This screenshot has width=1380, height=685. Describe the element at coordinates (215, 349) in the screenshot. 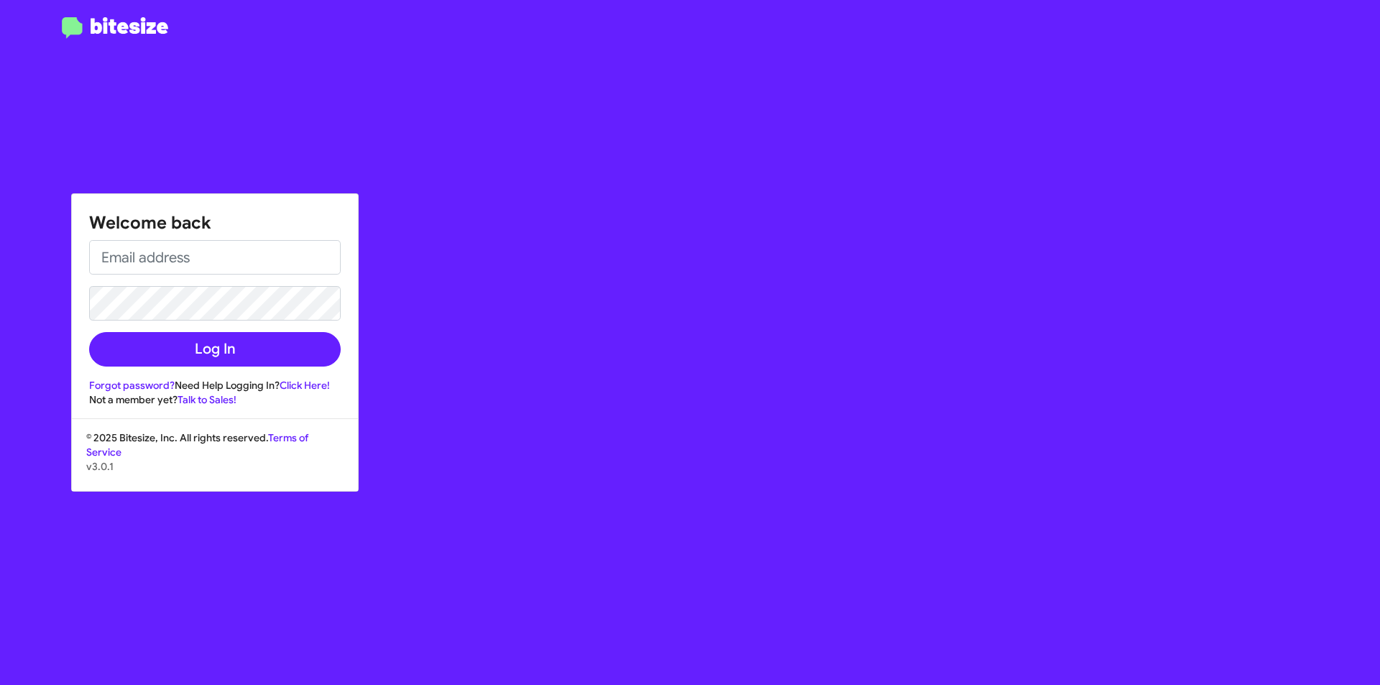

I see `button: Log In` at that location.